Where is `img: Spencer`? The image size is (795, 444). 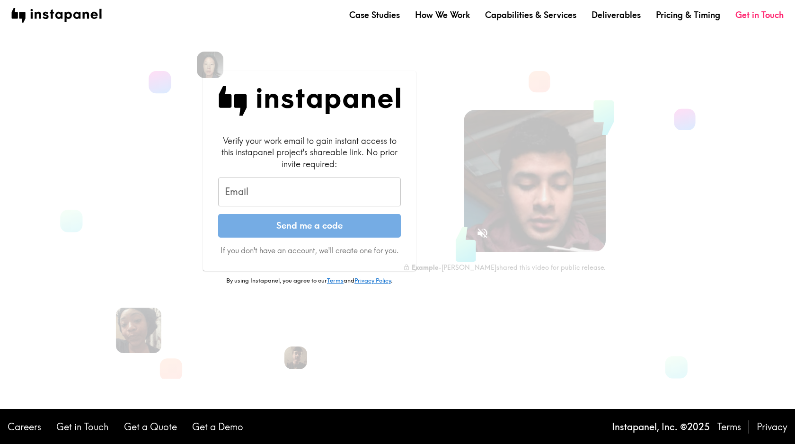 img: Spencer is located at coordinates (296, 358).